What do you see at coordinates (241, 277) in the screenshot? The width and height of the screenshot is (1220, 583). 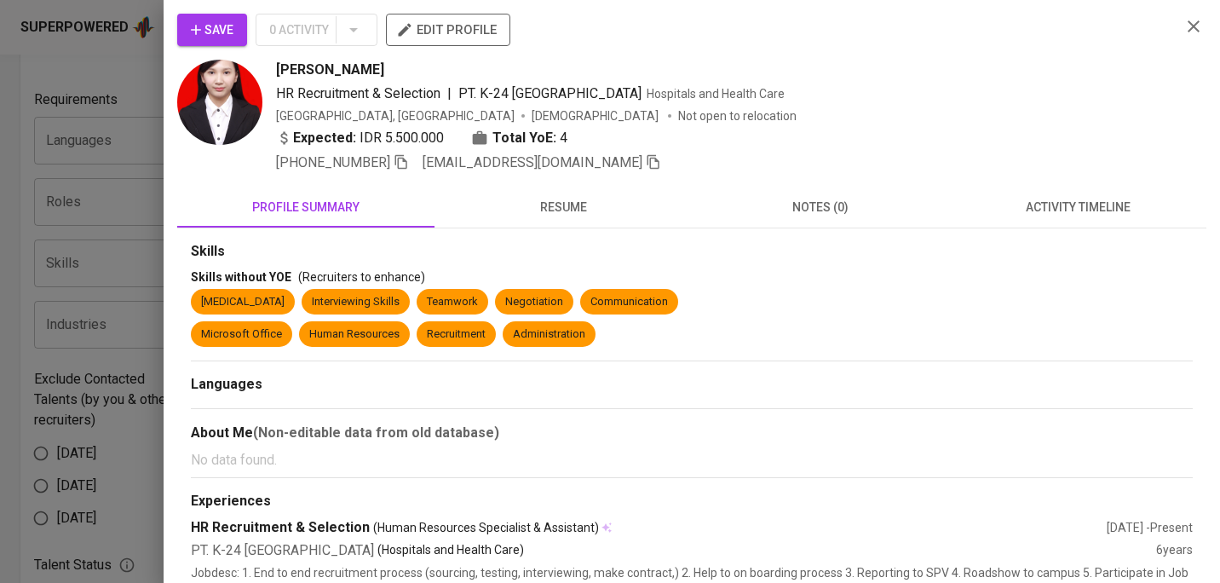 I see `span: Skills without YOE` at bounding box center [241, 277].